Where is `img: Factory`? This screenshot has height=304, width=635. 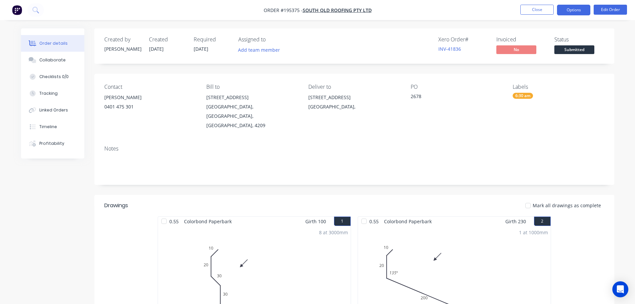 img: Factory is located at coordinates (17, 10).